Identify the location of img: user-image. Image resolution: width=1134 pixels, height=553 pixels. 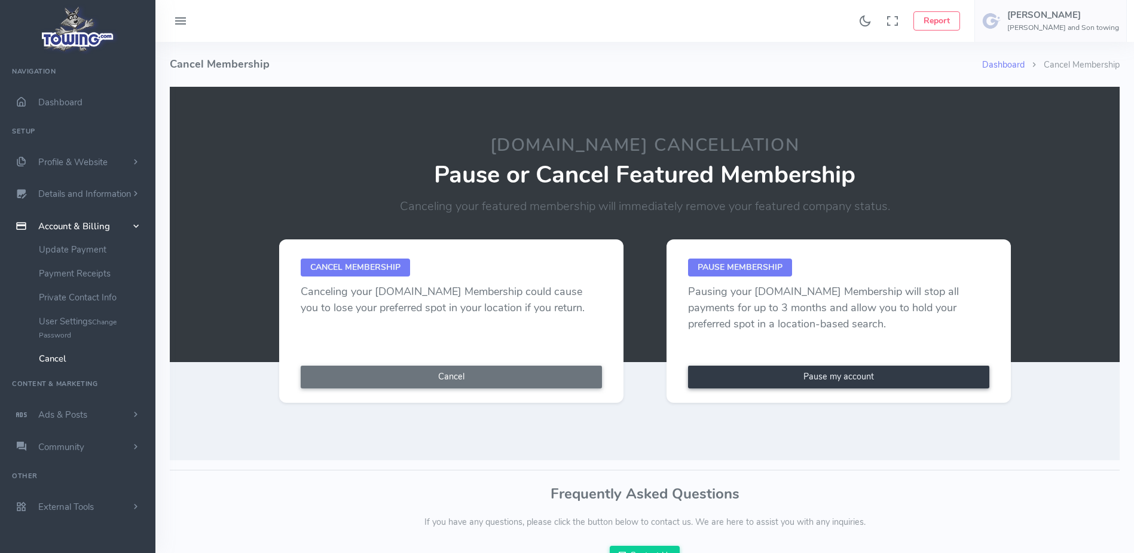
(992, 21).